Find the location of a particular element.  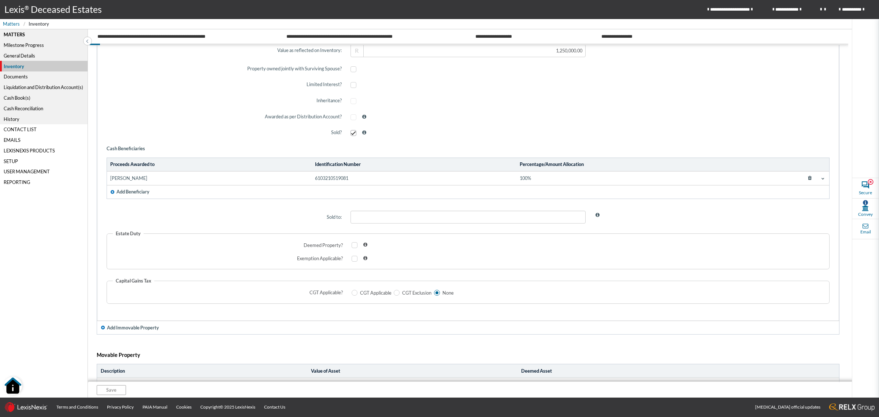

td: No records have been captured. is located at coordinates (468, 384).